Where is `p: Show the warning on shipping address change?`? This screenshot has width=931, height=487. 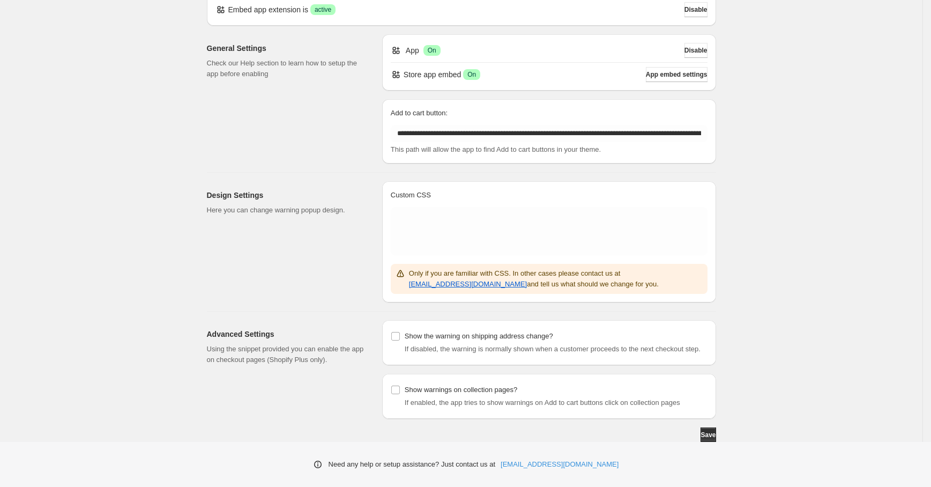
p: Show the warning on shipping address change? is located at coordinates (479, 336).